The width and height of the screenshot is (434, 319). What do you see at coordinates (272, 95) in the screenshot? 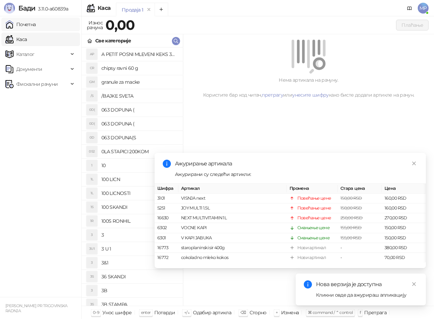
I see `a: претрагу` at bounding box center [272, 95].